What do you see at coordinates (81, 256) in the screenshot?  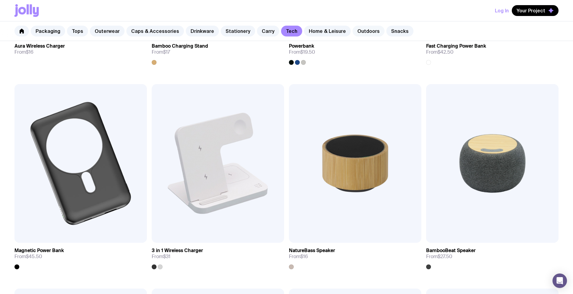 I see `a: Magnetic Power BankFrom$45.50` at bounding box center [81, 256].